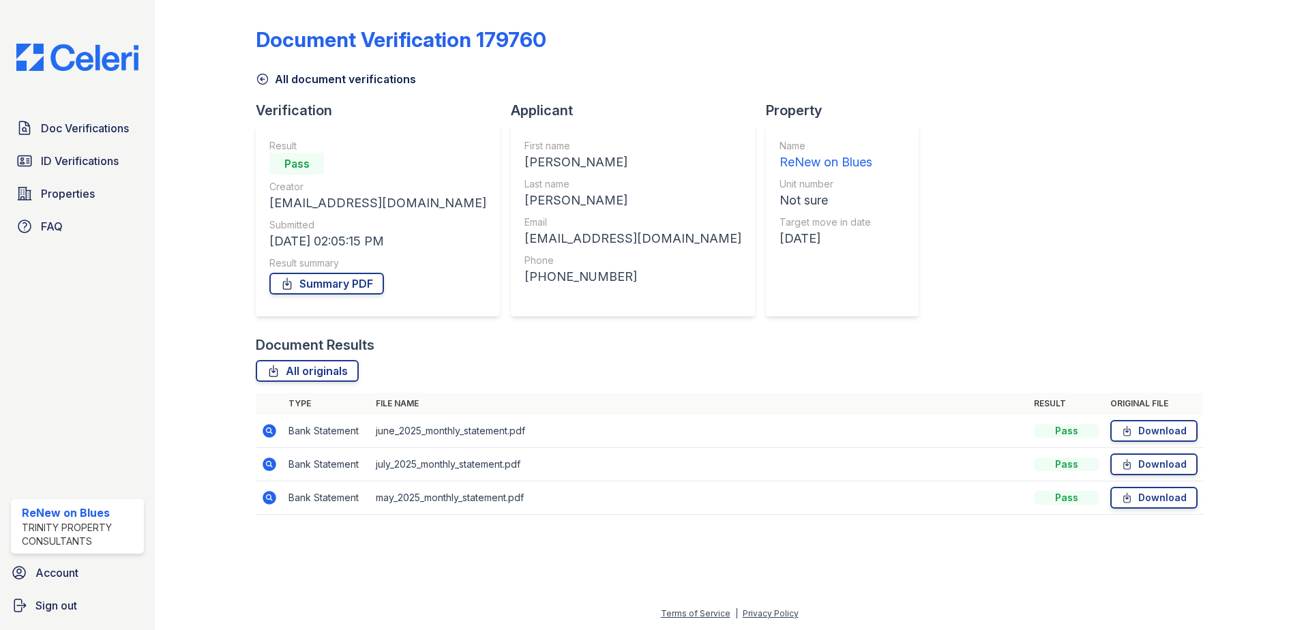 The height and width of the screenshot is (630, 1304). What do you see at coordinates (633, 261) in the screenshot?
I see `div: Phone` at bounding box center [633, 261].